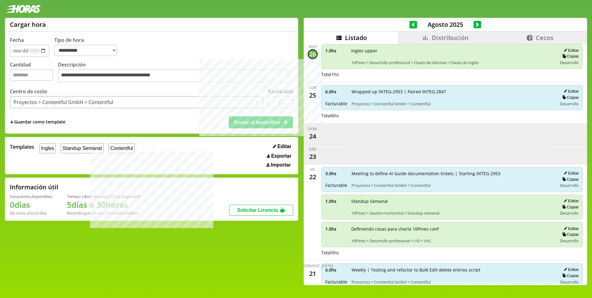 This screenshot has height=298, width=592. What do you see at coordinates (452, 229) in the screenshot?
I see `span: Definiendo cosas para charla 10Pines conf` at bounding box center [452, 229].